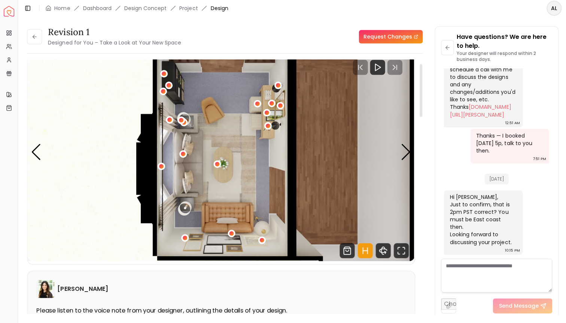 This screenshot has width=566, height=323. Describe the element at coordinates (400, 251) in the screenshot. I see `svg: Fullscreen` at that location.